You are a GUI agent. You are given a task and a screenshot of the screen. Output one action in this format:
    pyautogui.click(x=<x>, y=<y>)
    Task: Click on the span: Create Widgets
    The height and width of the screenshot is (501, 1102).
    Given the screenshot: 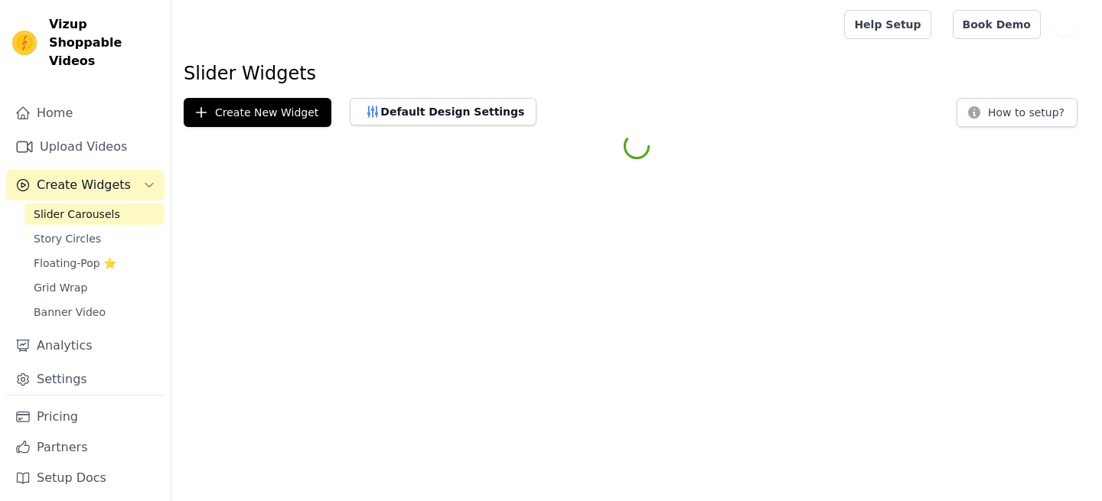 What is the action you would take?
    pyautogui.click(x=83, y=185)
    